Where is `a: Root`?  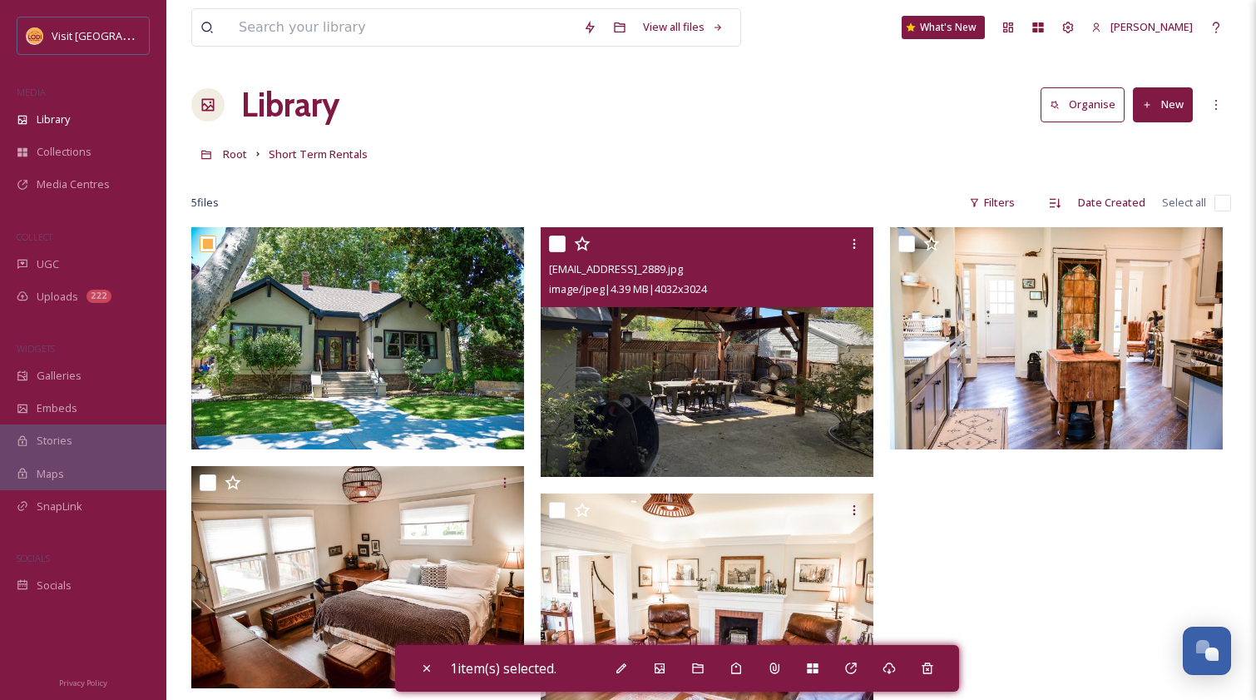
a: Root is located at coordinates (235, 154).